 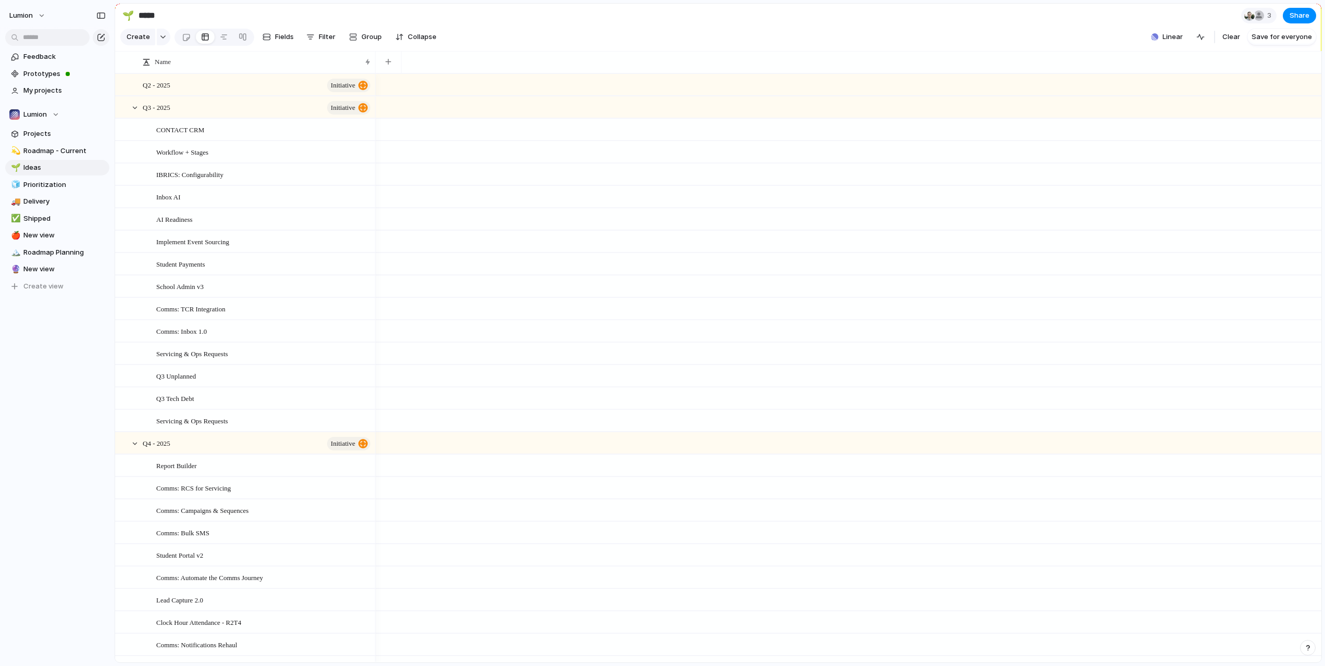 What do you see at coordinates (1231, 37) in the screenshot?
I see `span: Clear` at bounding box center [1231, 37].